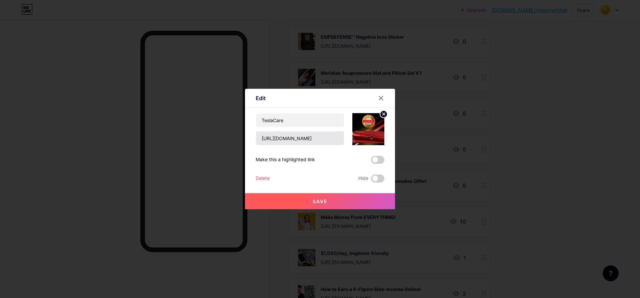 The height and width of the screenshot is (298, 640). I want to click on input: URL, so click(300, 138).